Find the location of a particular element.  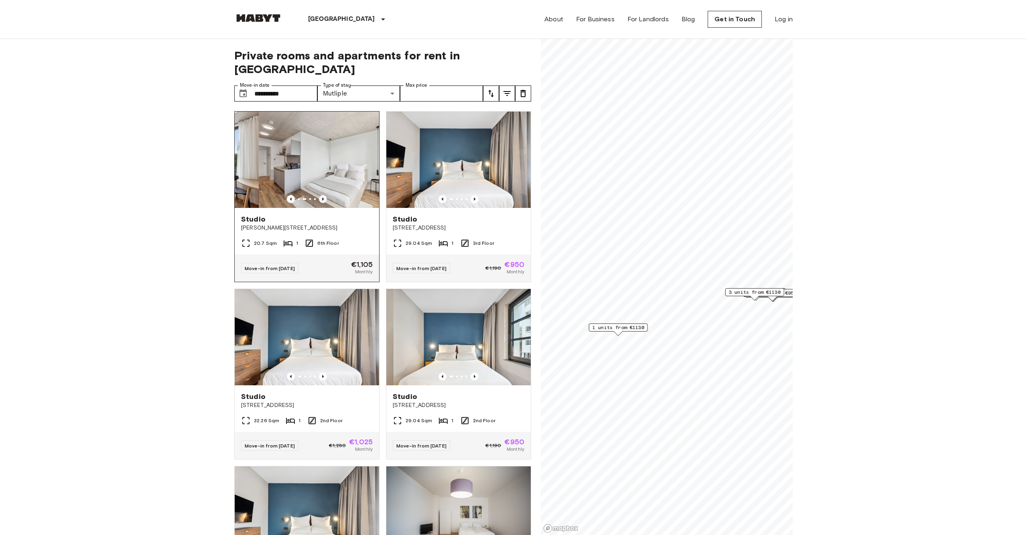

img: Marketing picture of unit DE-01-482-206-01 is located at coordinates (307, 337).